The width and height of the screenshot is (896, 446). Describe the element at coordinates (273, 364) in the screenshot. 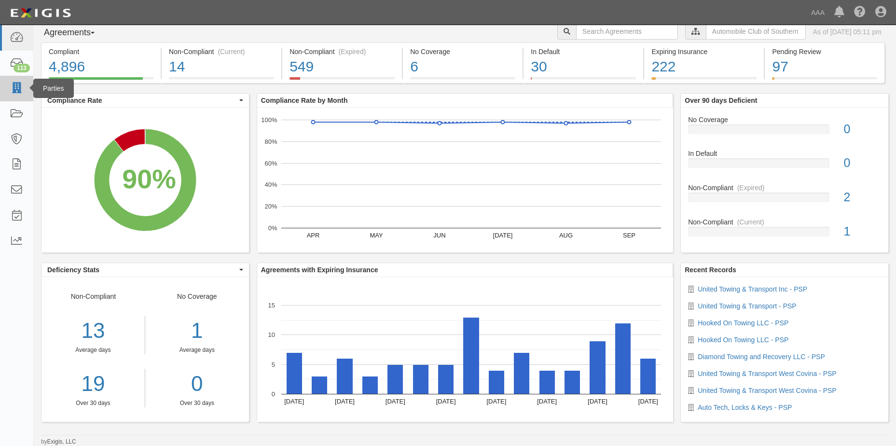

I see `text: 5` at that location.